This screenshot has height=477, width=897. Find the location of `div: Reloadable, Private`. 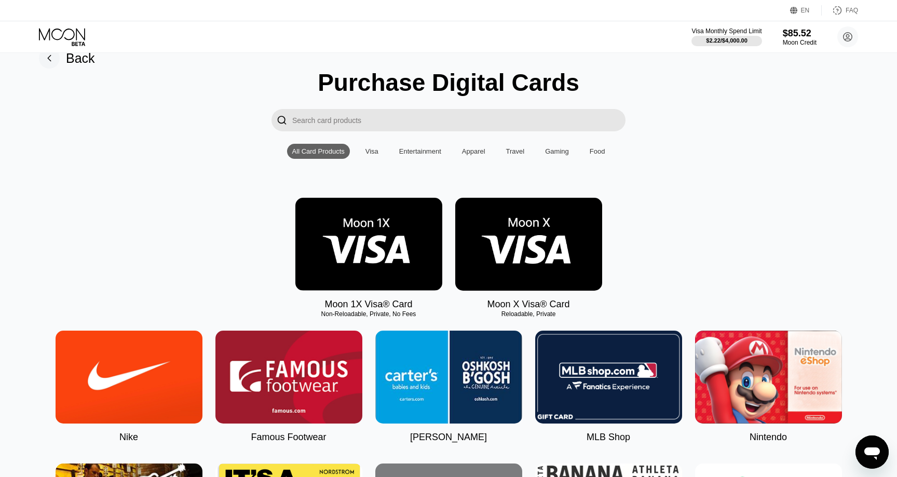

div: Reloadable, Private is located at coordinates (528, 314).